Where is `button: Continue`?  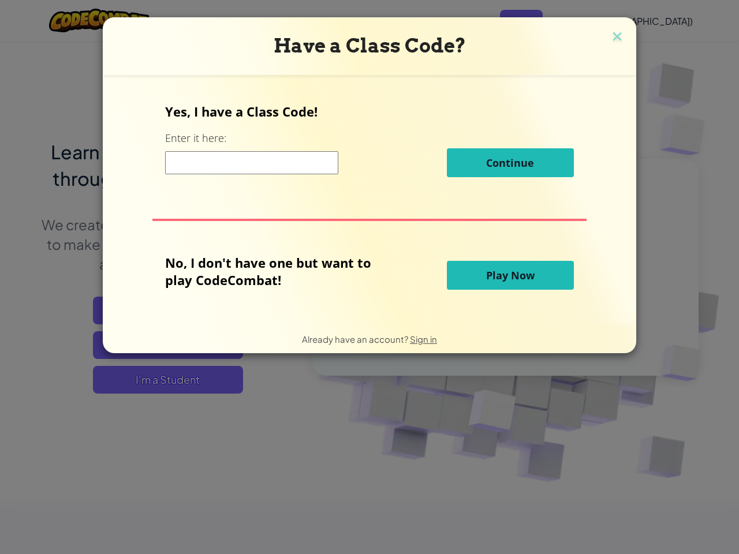
button: Continue is located at coordinates (511, 163).